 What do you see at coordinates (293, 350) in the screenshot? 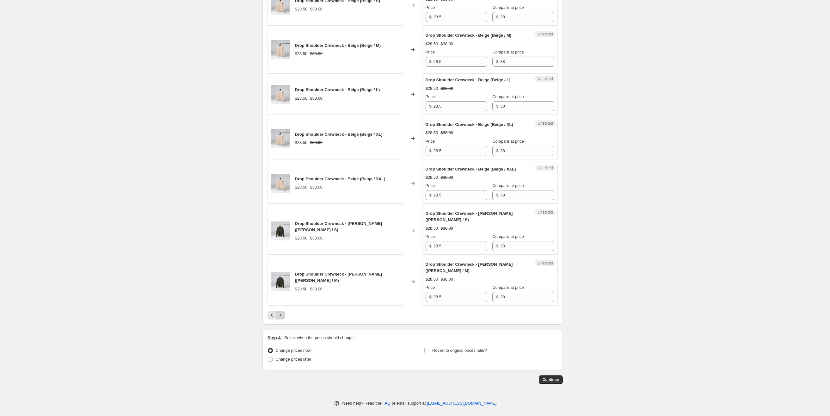
I see `span: Change prices now` at bounding box center [293, 350].